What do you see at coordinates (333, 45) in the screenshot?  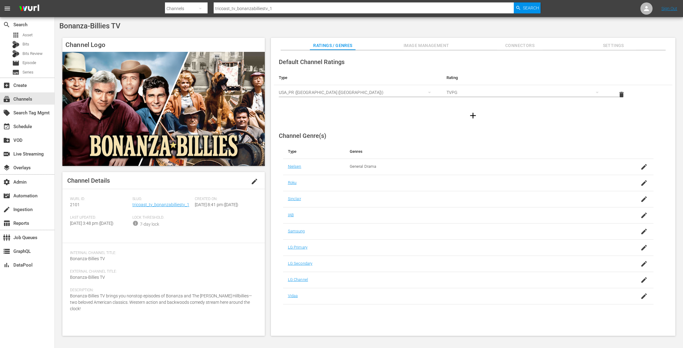 I see `span: Ratings / Genres` at bounding box center [333, 45].